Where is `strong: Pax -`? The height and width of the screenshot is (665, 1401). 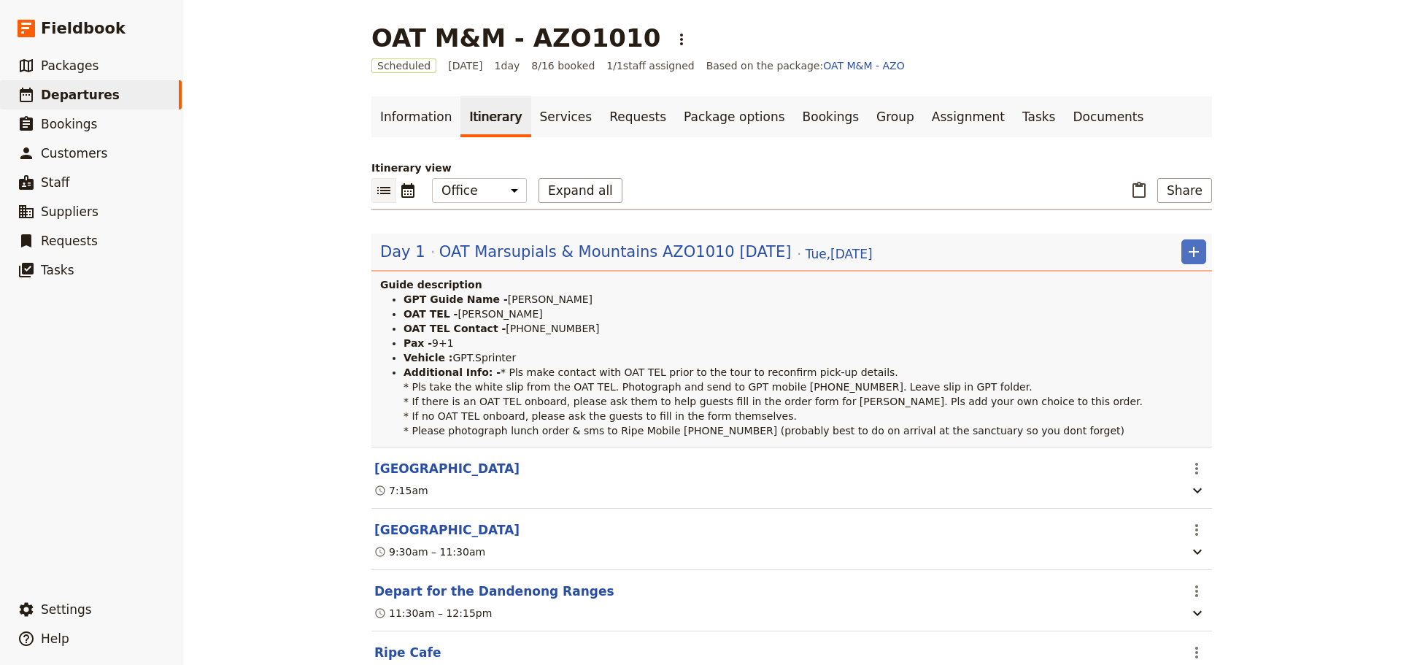 strong: Pax - is located at coordinates (417, 343).